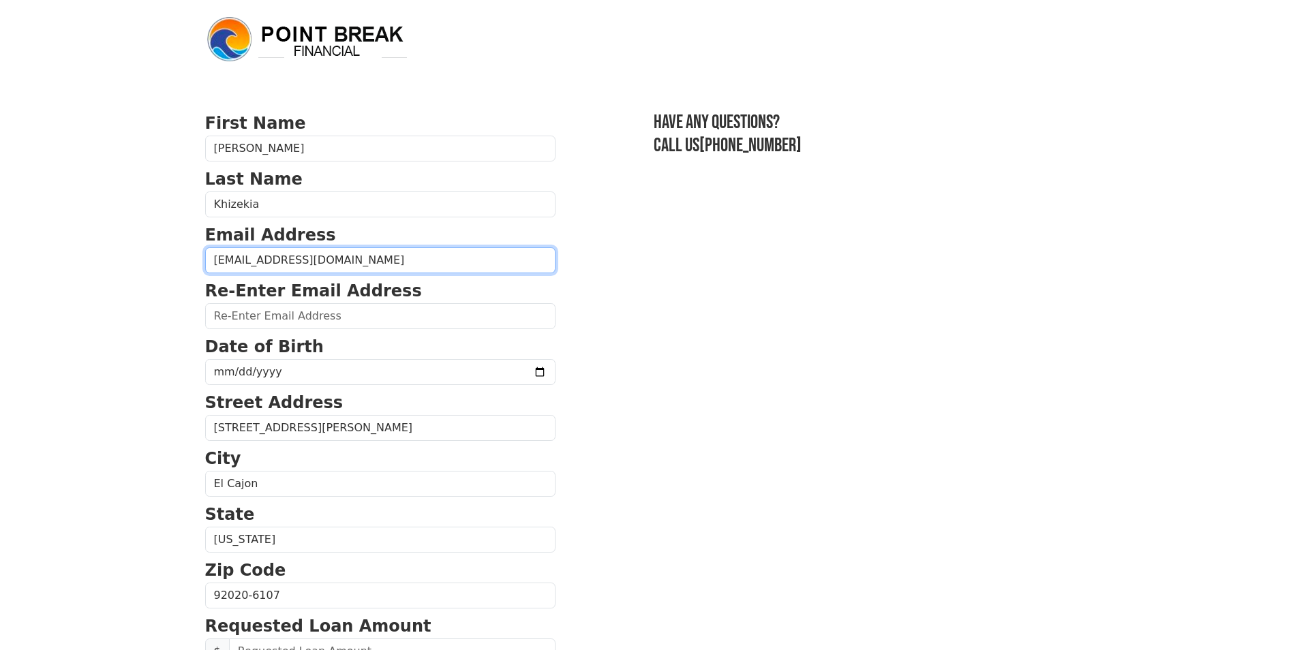  I want to click on strong: Last Name, so click(254, 179).